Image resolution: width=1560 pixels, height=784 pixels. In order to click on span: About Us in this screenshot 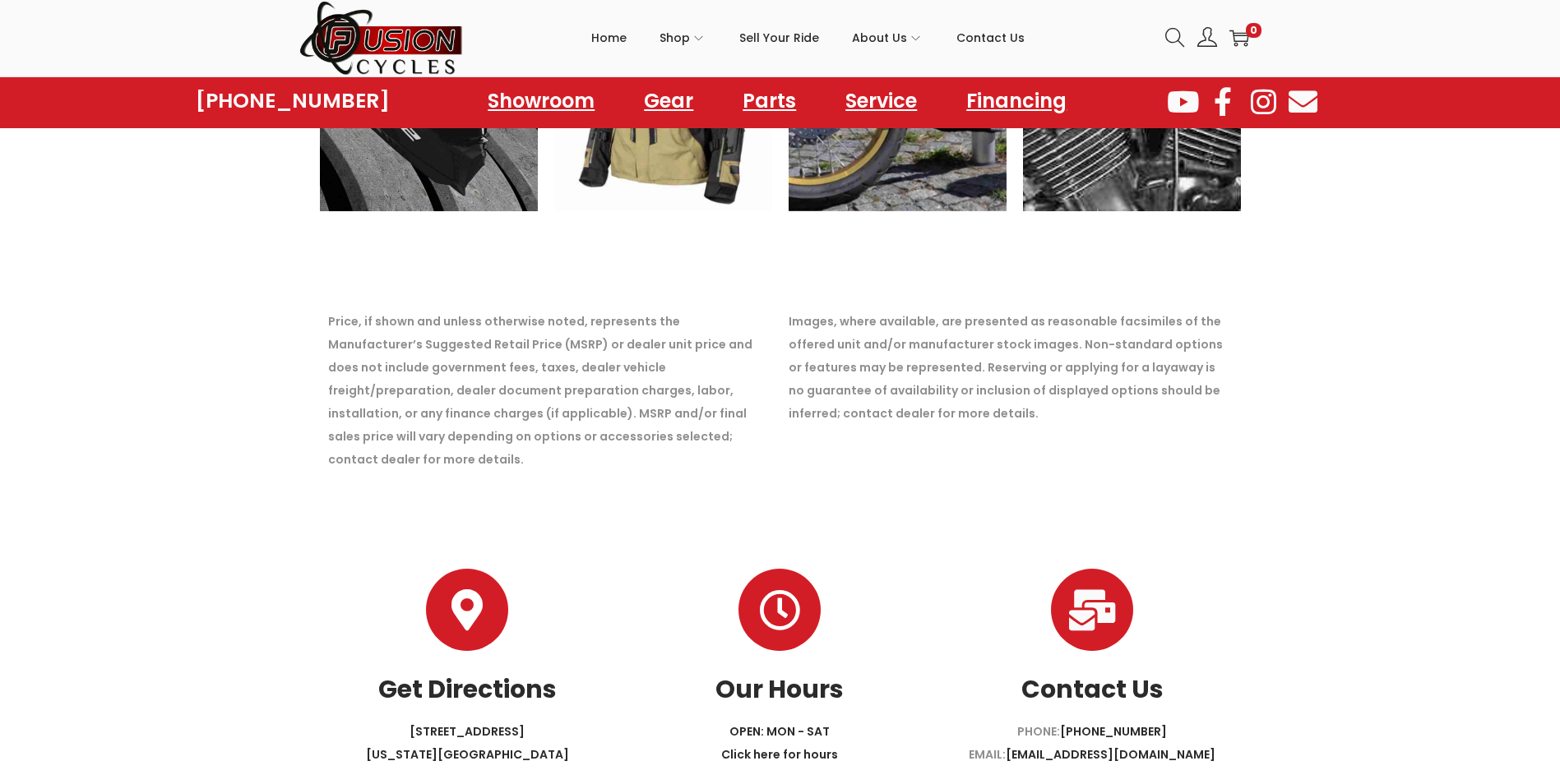, I will do `click(879, 38)`.